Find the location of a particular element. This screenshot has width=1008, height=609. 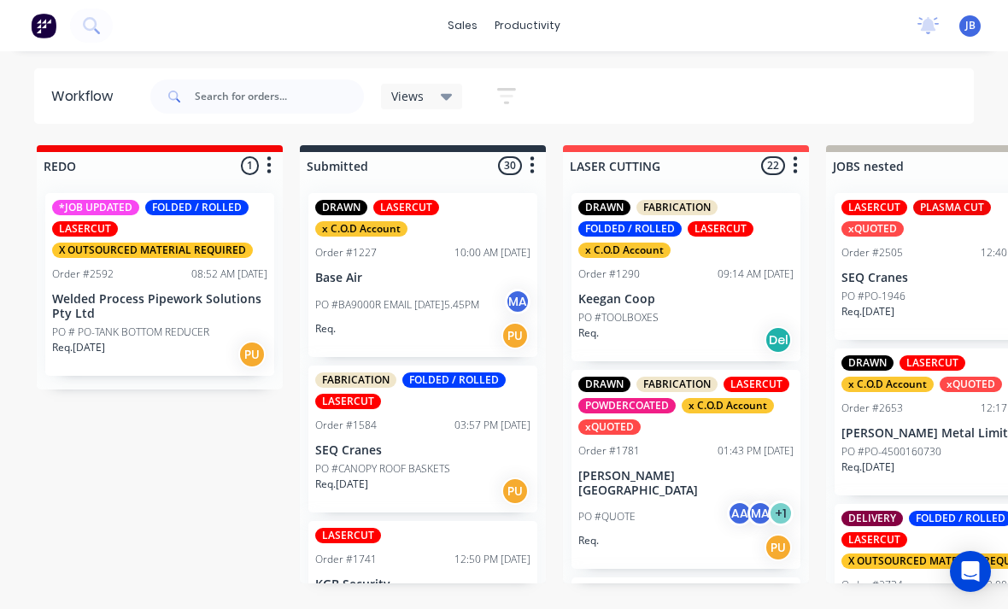

p: Welded Process Pipework Solutions Pty Ltd is located at coordinates (160, 307).